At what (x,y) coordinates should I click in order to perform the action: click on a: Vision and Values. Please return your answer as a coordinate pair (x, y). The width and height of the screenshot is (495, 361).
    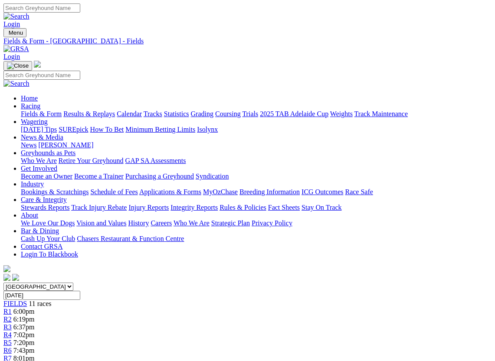
    Looking at the image, I should click on (101, 223).